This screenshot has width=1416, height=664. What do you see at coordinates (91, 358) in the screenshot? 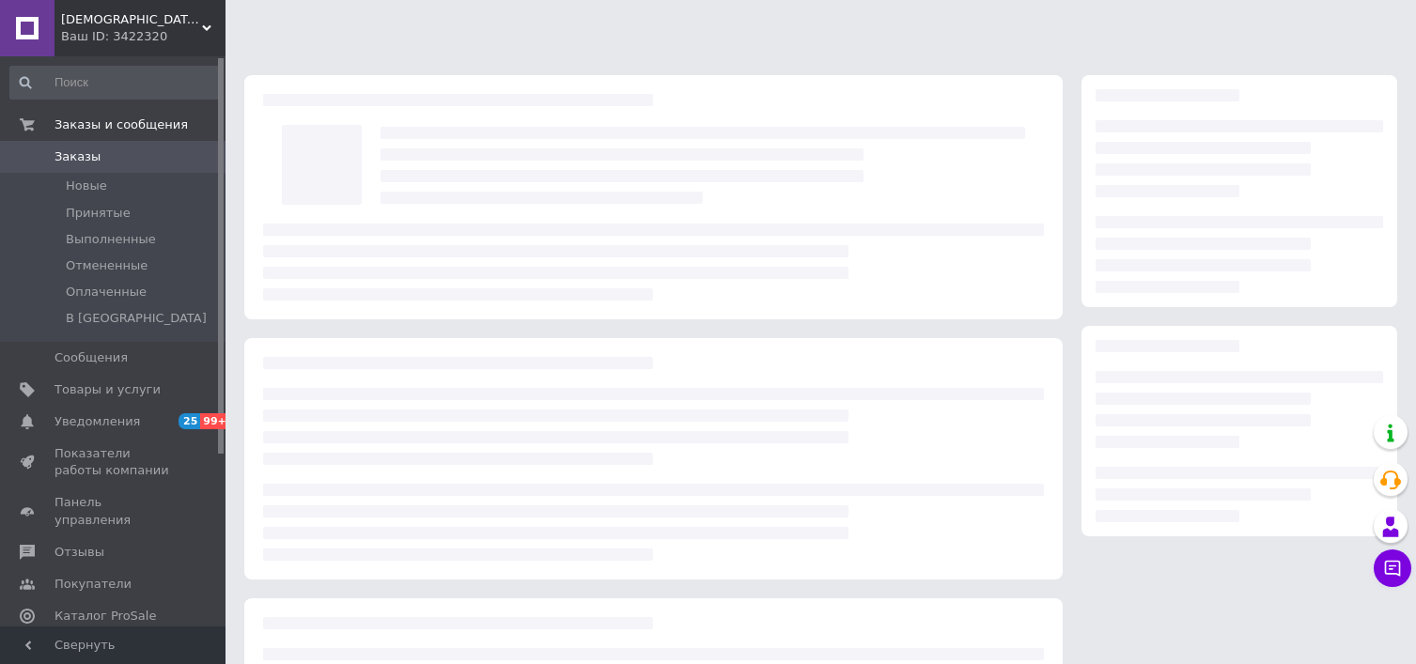
I see `span: Сообщения` at bounding box center [91, 358].